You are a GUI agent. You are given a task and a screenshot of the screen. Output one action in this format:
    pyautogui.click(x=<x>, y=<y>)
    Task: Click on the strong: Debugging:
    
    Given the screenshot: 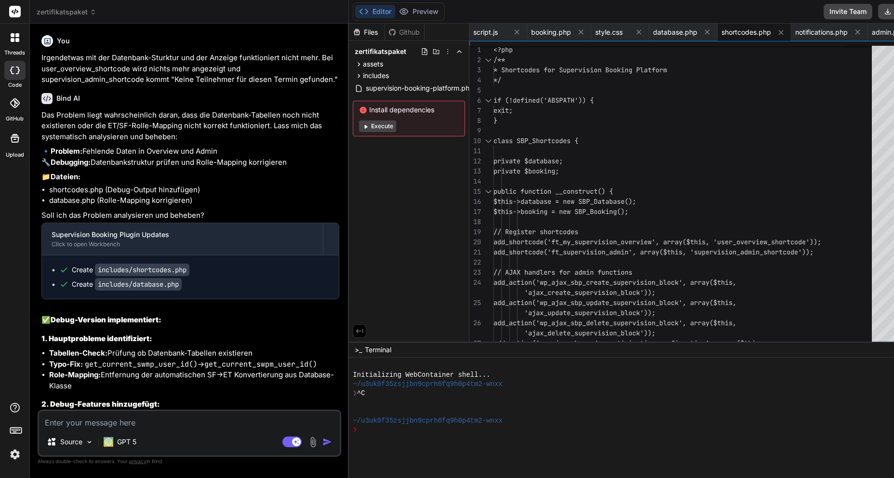 What is the action you would take?
    pyautogui.click(x=70, y=162)
    